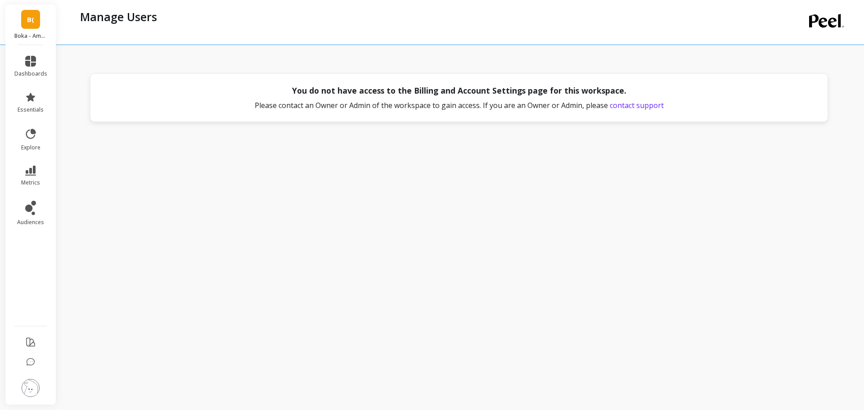 The width and height of the screenshot is (864, 410). I want to click on span: audiences, so click(31, 222).